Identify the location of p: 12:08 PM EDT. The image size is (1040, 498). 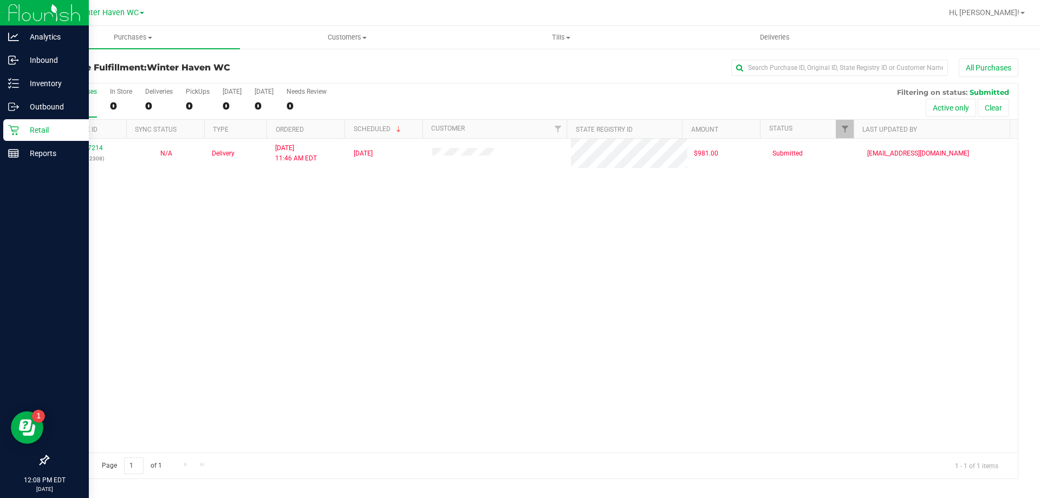
(44, 480).